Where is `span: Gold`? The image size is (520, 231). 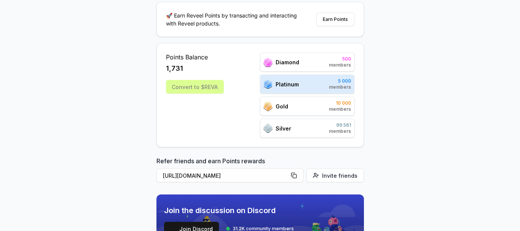 span: Gold is located at coordinates (282, 106).